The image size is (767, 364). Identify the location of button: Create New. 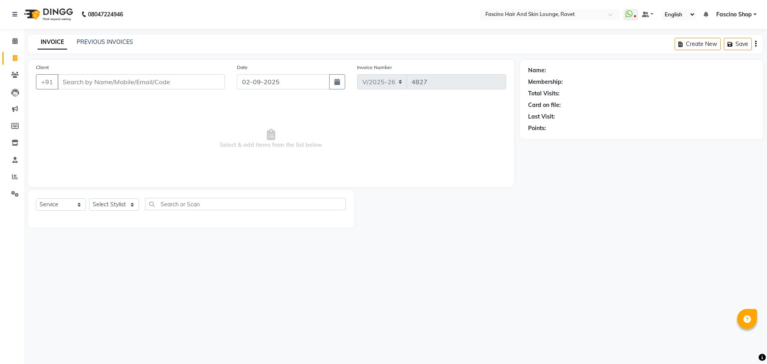
(697, 44).